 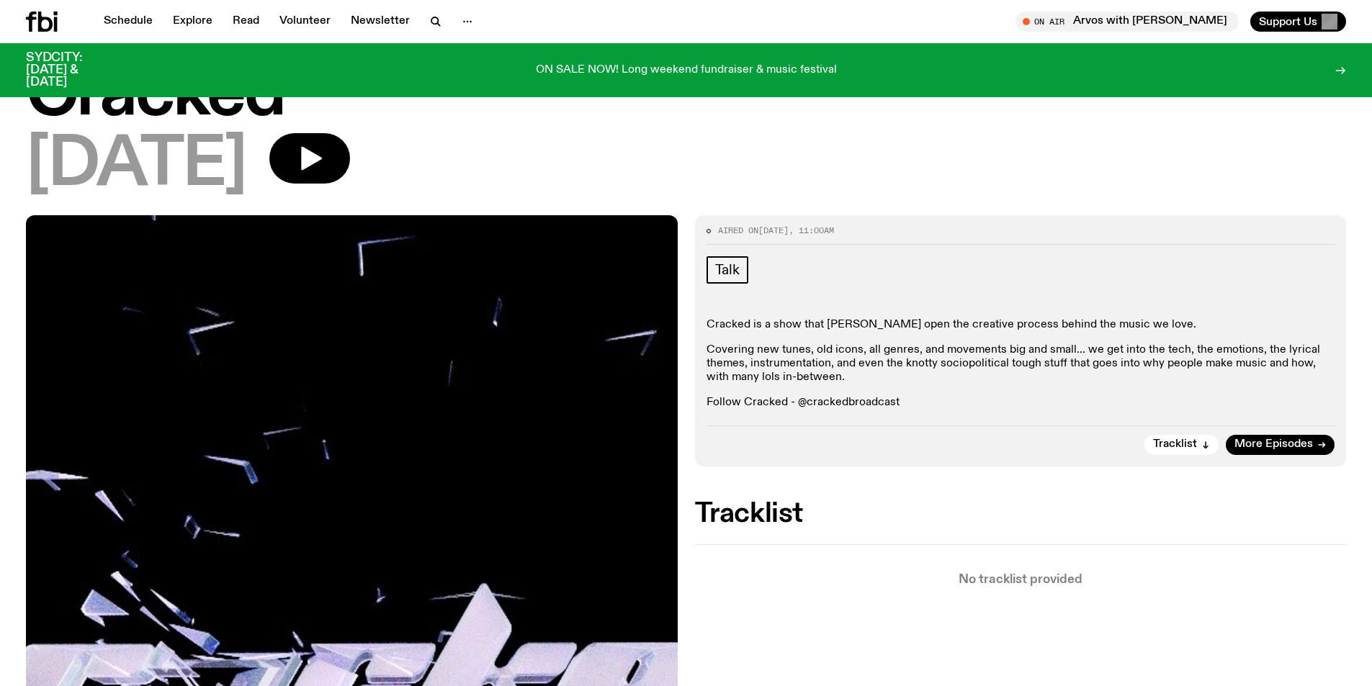 What do you see at coordinates (128, 22) in the screenshot?
I see `a: Schedule` at bounding box center [128, 22].